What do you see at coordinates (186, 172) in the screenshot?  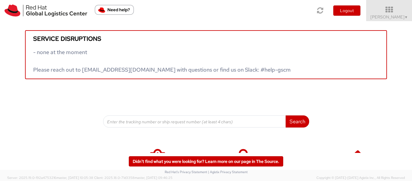 I see `a: Red Hat's Privacy Statement` at bounding box center [186, 172].